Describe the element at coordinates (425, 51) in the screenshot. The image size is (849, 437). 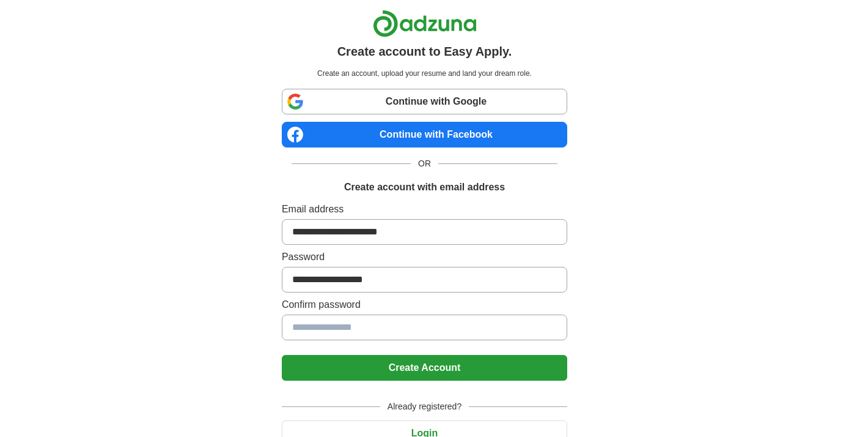
I see `h1: Create account to Easy Apply.` at that location.